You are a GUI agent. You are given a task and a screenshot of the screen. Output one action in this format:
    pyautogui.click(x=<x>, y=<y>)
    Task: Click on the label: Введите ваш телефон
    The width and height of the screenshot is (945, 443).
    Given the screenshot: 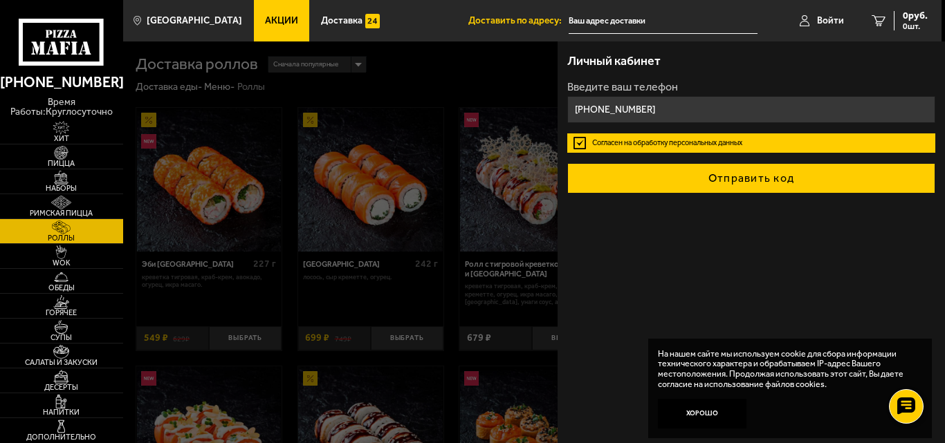 What is the action you would take?
    pyautogui.click(x=751, y=87)
    